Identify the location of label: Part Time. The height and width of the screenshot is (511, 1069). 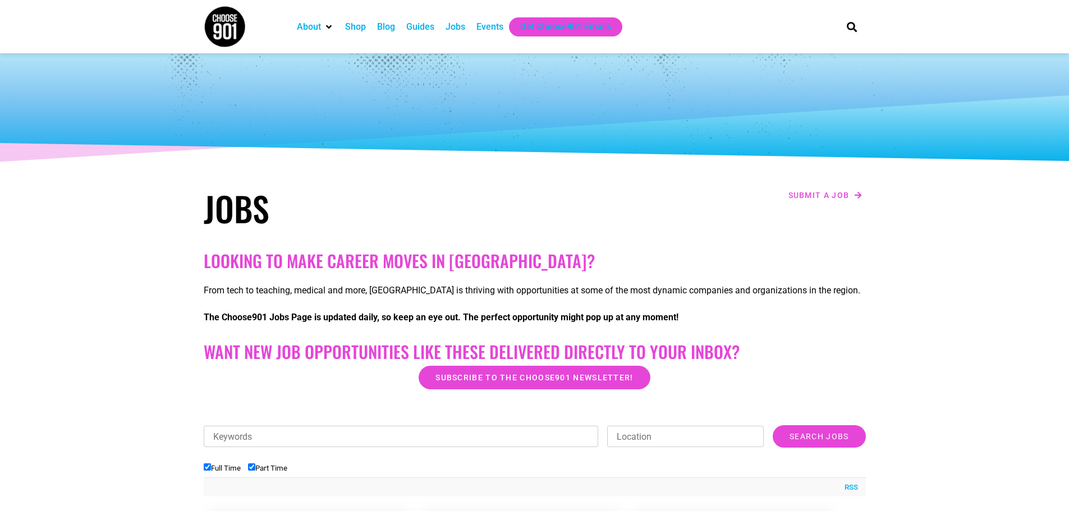
(268, 468).